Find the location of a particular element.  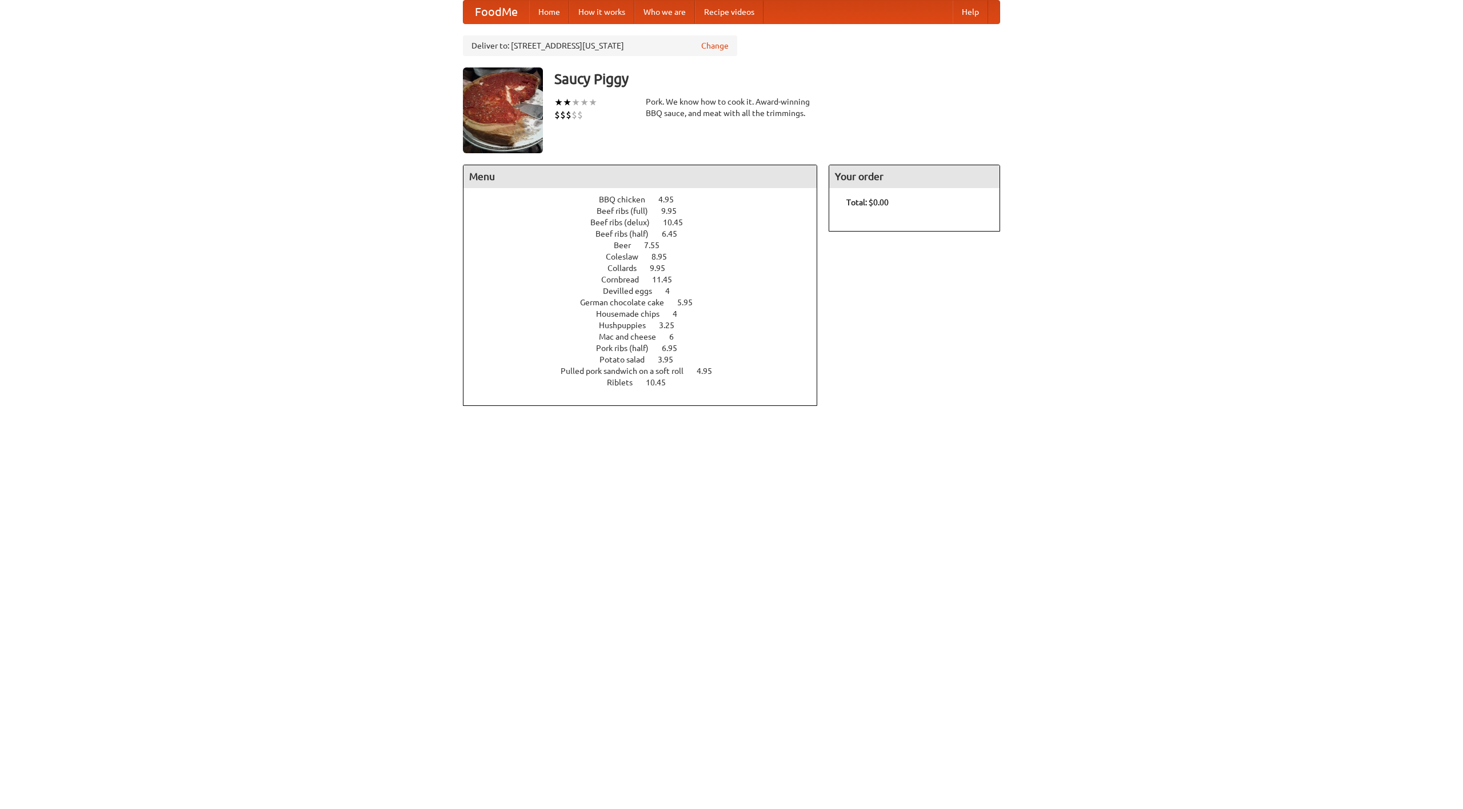

span: Cornbread is located at coordinates (626, 279).